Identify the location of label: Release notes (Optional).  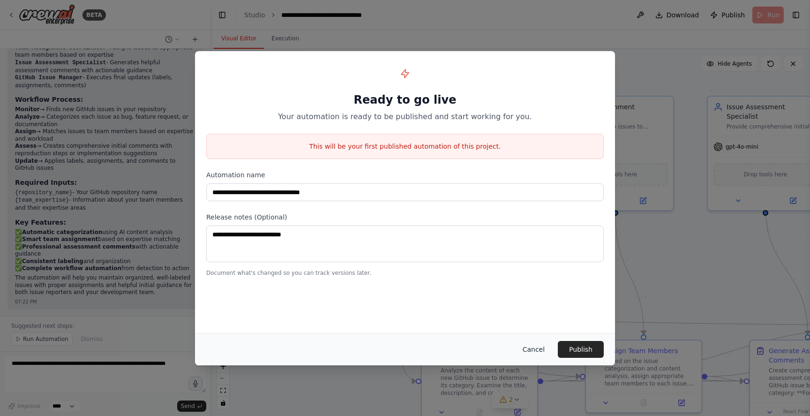
(405, 217).